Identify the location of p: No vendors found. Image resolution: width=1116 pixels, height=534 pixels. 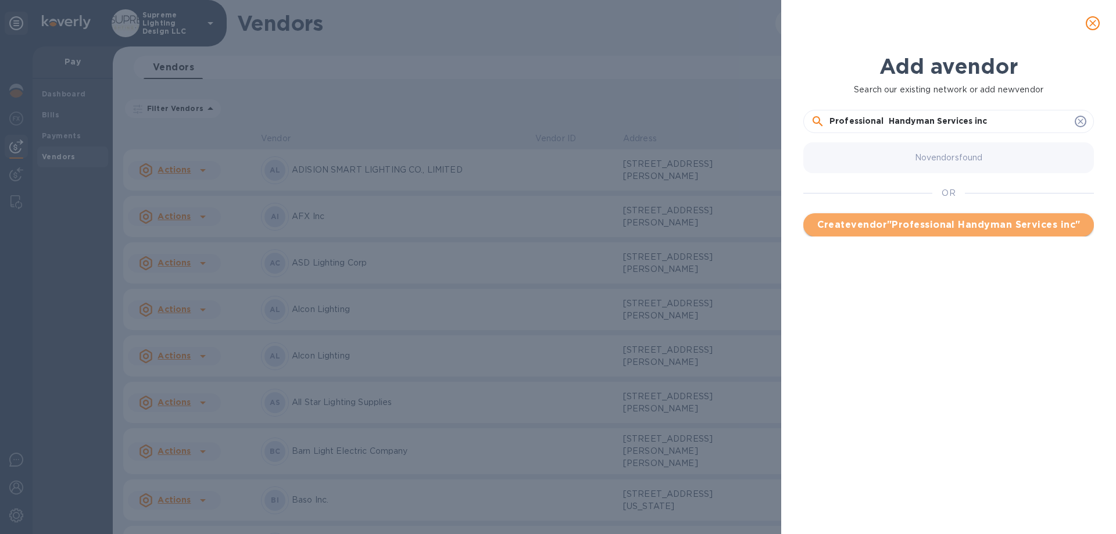
(949, 158).